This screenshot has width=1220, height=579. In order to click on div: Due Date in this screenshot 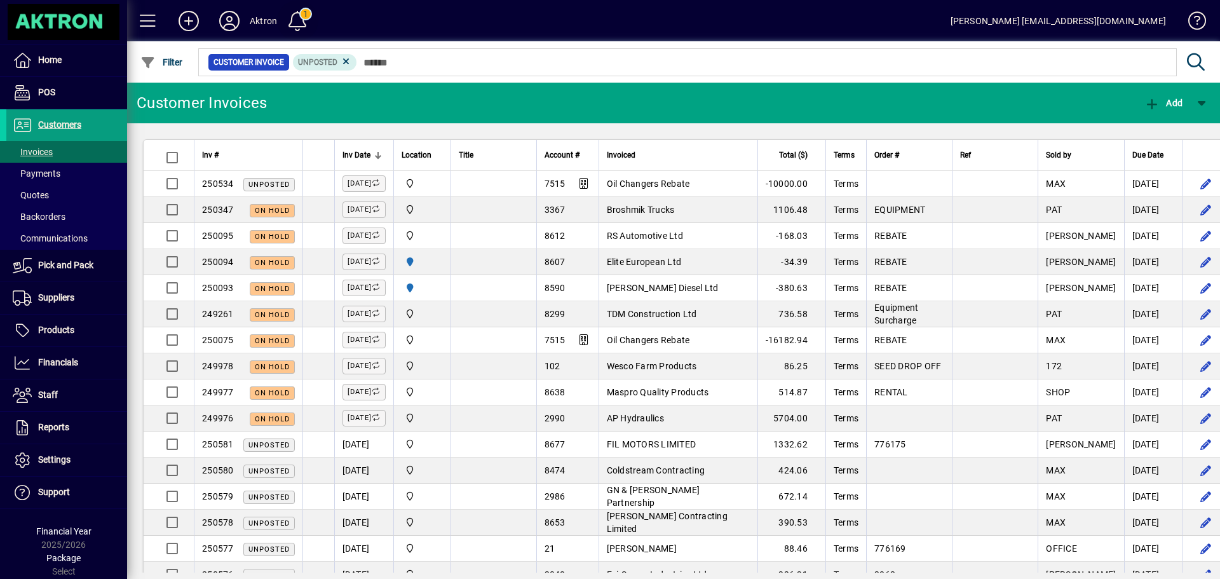, I will do `click(1154, 155)`.